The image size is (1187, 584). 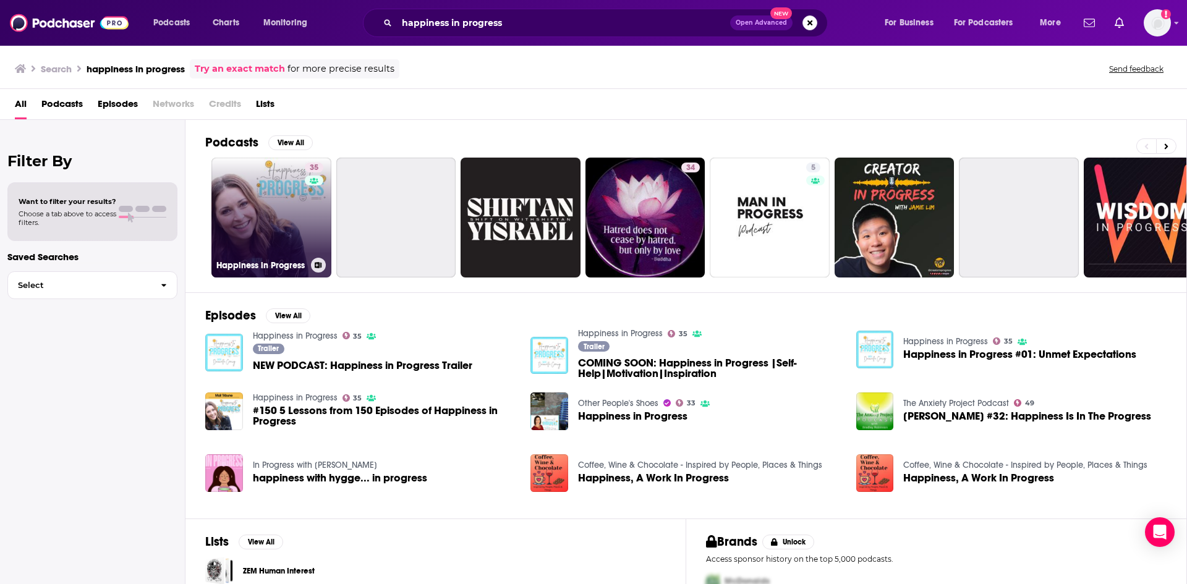 What do you see at coordinates (67, 202) in the screenshot?
I see `span: Want to filter your results?` at bounding box center [67, 202].